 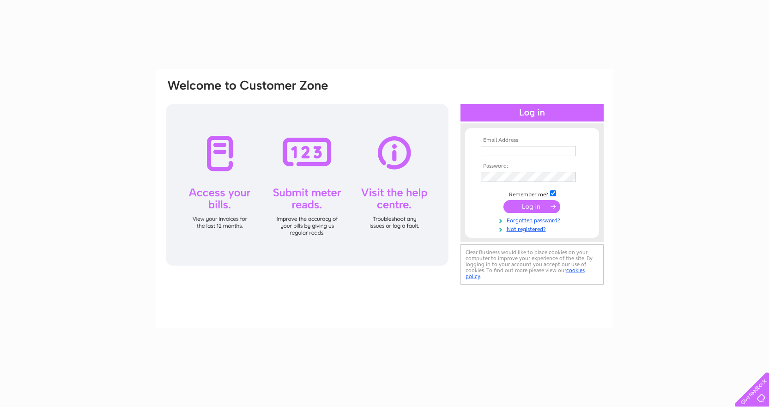 I want to click on a: Not registered?, so click(x=533, y=228).